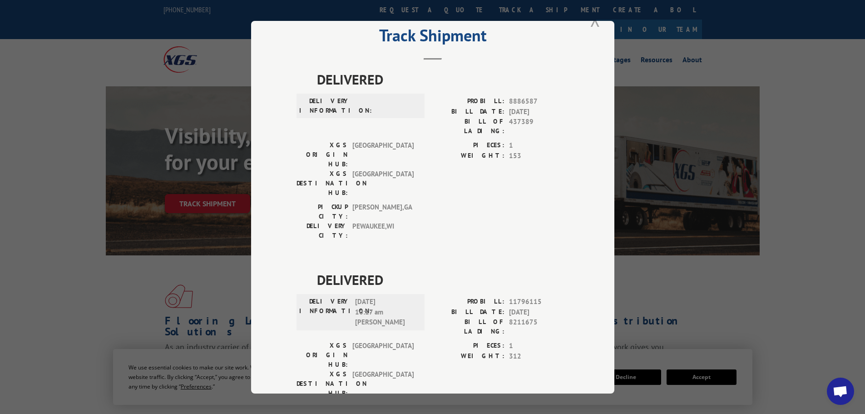 The image size is (865, 414). What do you see at coordinates (383, 231) in the screenshot?
I see `span: PEWAUKEE , WI` at bounding box center [383, 231].